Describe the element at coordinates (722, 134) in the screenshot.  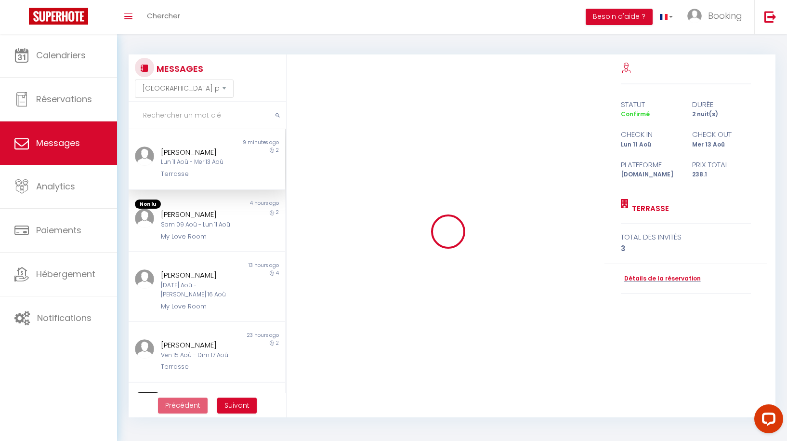
I see `div: check out` at that location.